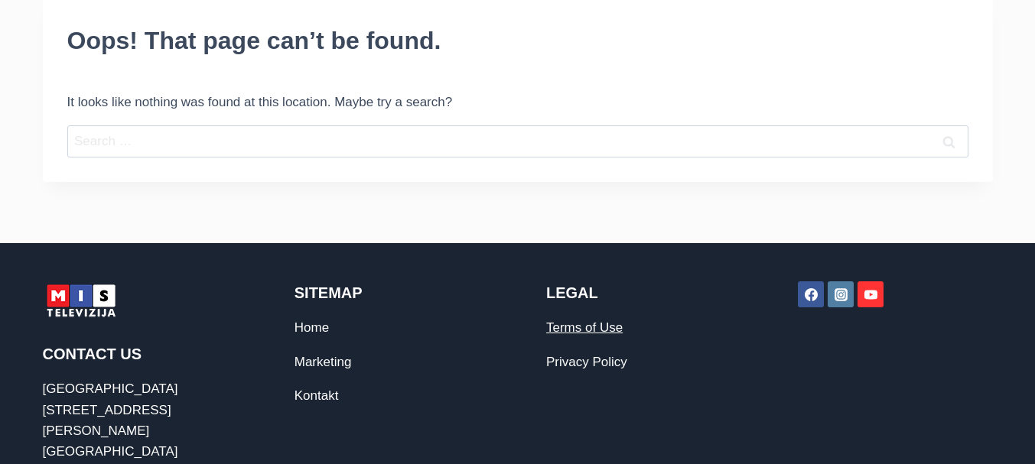  Describe the element at coordinates (518, 102) in the screenshot. I see `p: It looks like nothing was found at this location. Maybe try a search?` at that location.